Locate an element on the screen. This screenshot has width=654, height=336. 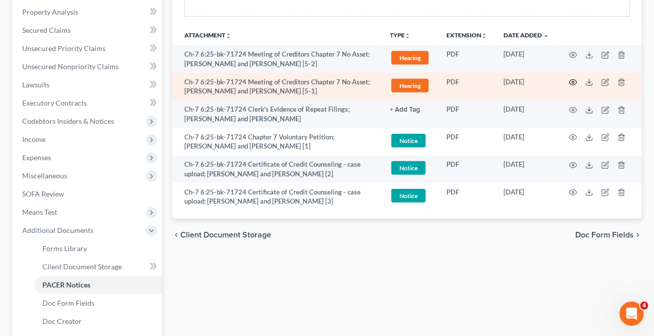
span: Unsecured Nonpriority Claims is located at coordinates (70, 66).